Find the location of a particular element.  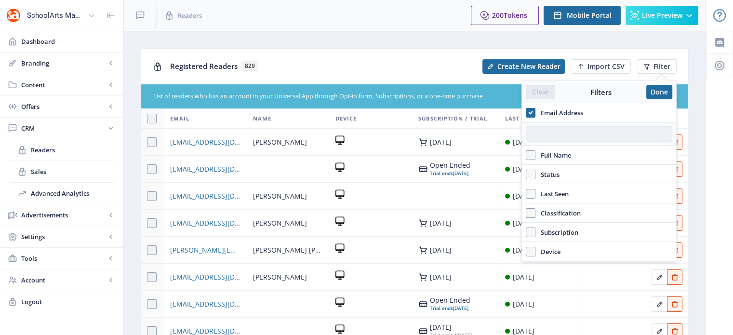

span: Advanced Analytics is located at coordinates (72, 193).